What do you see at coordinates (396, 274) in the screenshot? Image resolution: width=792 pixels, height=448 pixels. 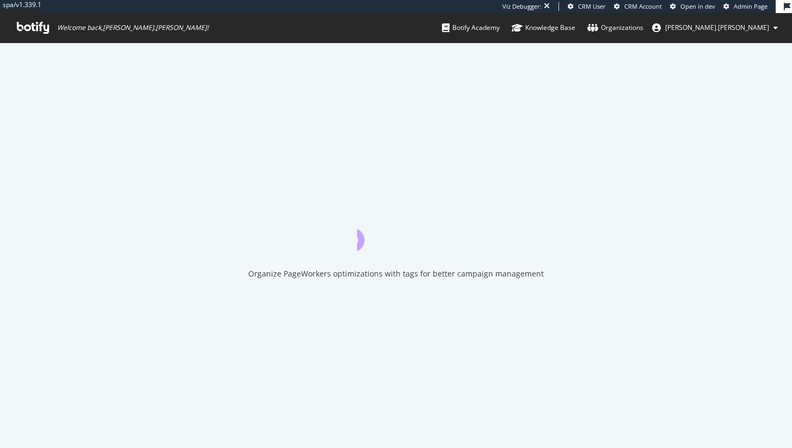 I see `div: Organize PageWorkers optimizations with tags for better campaign management` at bounding box center [396, 274].